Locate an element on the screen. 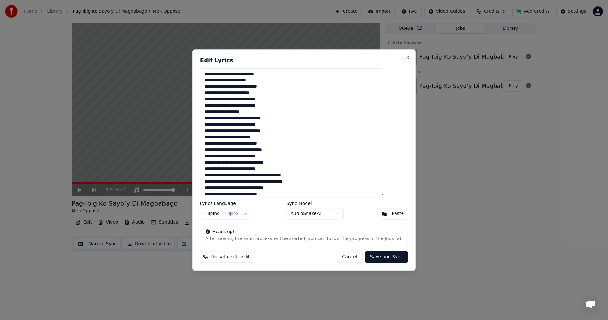 This screenshot has width=608, height=320. div: After saving, the sync process will be started, you can follow the progress in the Jobs tab is located at coordinates (304, 238).